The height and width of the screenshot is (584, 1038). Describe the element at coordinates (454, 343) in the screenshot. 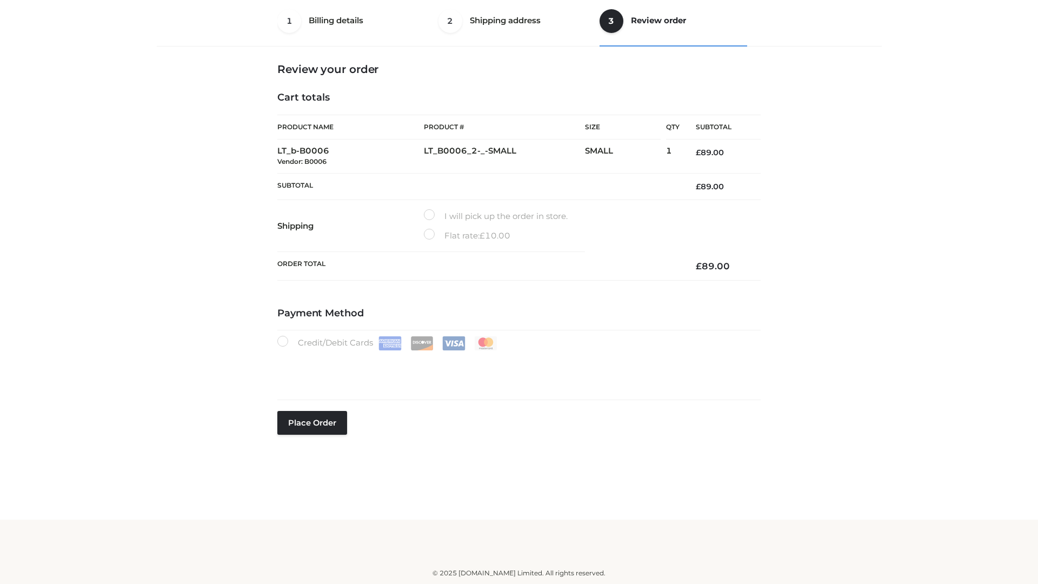

I see `img: Visa` at that location.